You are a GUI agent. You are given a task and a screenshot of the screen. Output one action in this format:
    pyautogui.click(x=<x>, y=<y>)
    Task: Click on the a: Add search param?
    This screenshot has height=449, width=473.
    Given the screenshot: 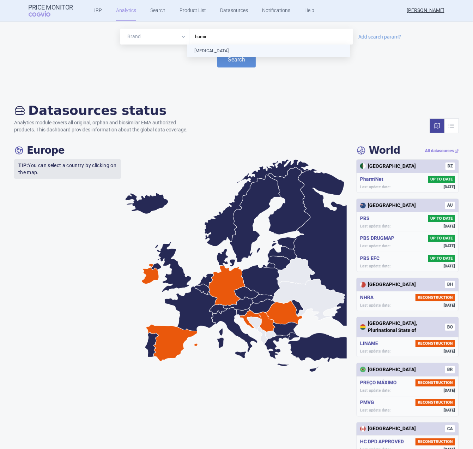 What is the action you would take?
    pyautogui.click(x=380, y=37)
    